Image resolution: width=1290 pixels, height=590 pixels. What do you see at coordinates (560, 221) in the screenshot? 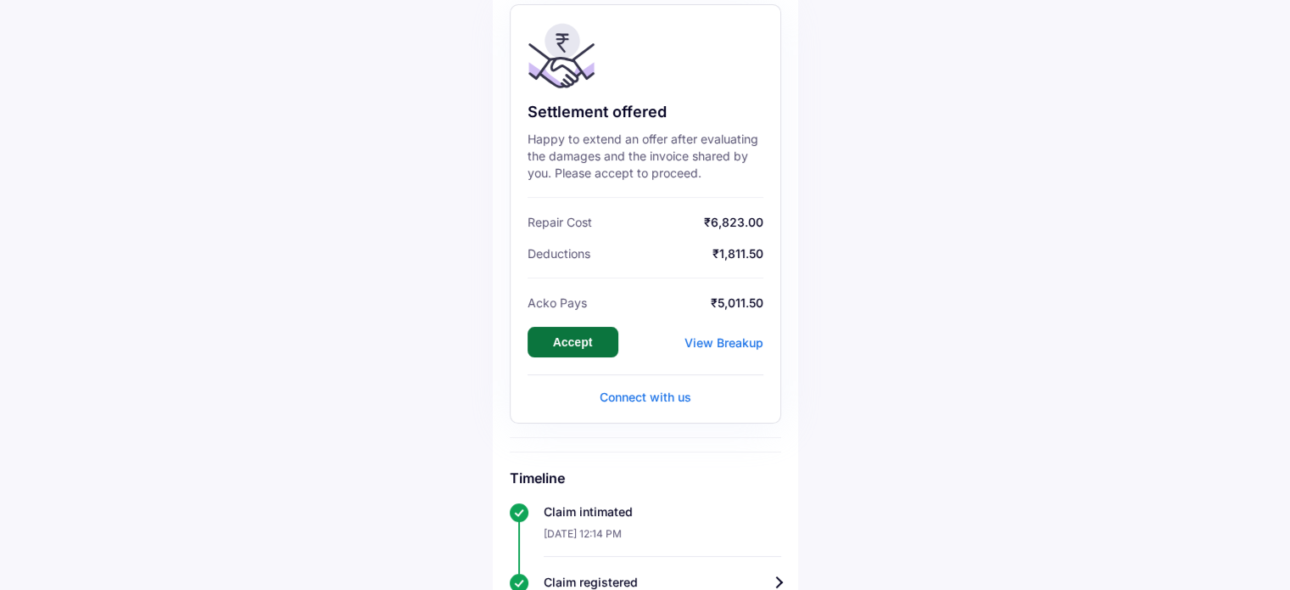
I see `span: Repair Cost` at bounding box center [560, 221].